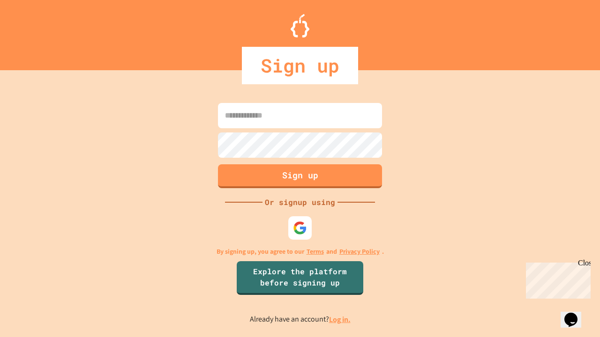 The image size is (600, 337). What do you see at coordinates (300, 252) in the screenshot?
I see `p: By signing up, you agree to our and .` at bounding box center [300, 252].